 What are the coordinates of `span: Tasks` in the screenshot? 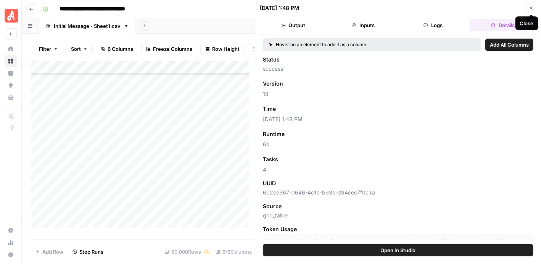 It's located at (271, 159).